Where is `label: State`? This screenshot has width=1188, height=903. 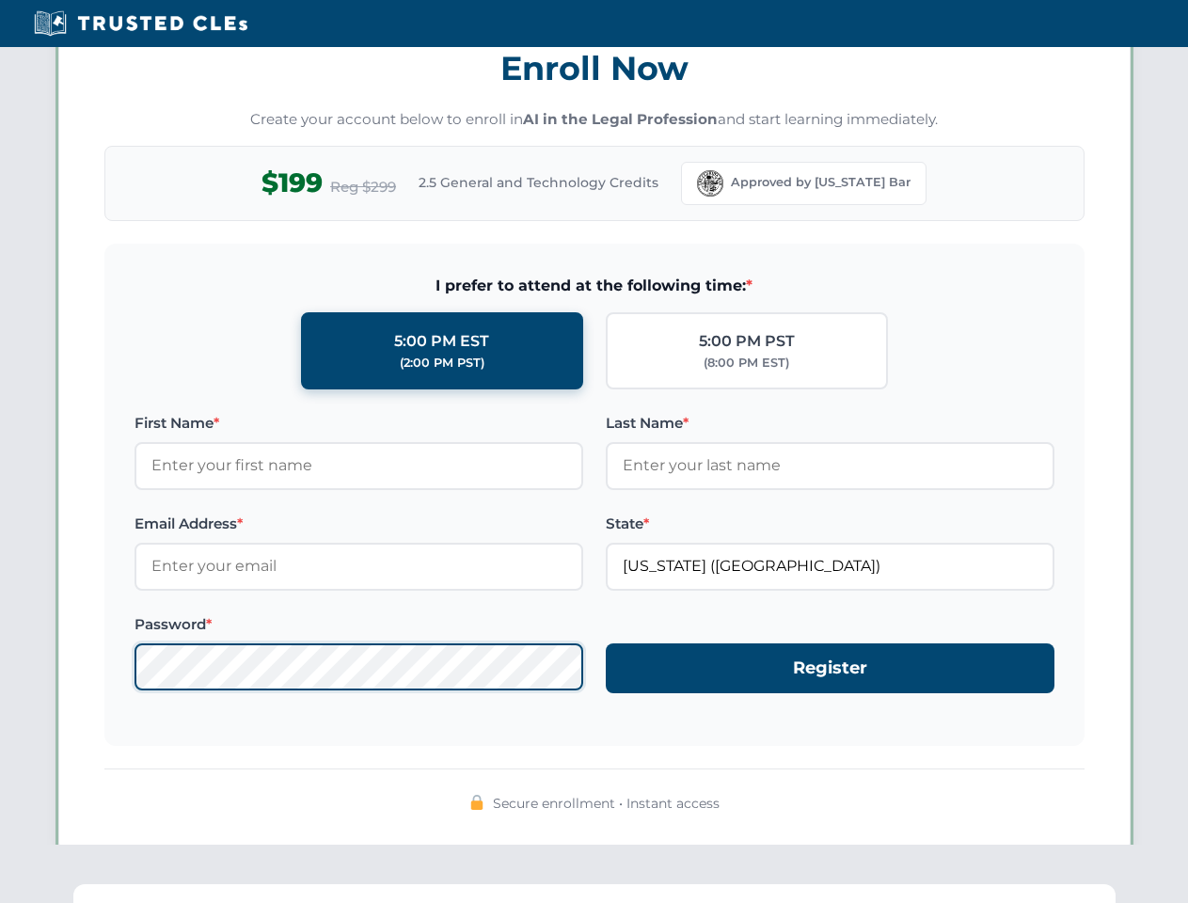 label: State is located at coordinates (830, 524).